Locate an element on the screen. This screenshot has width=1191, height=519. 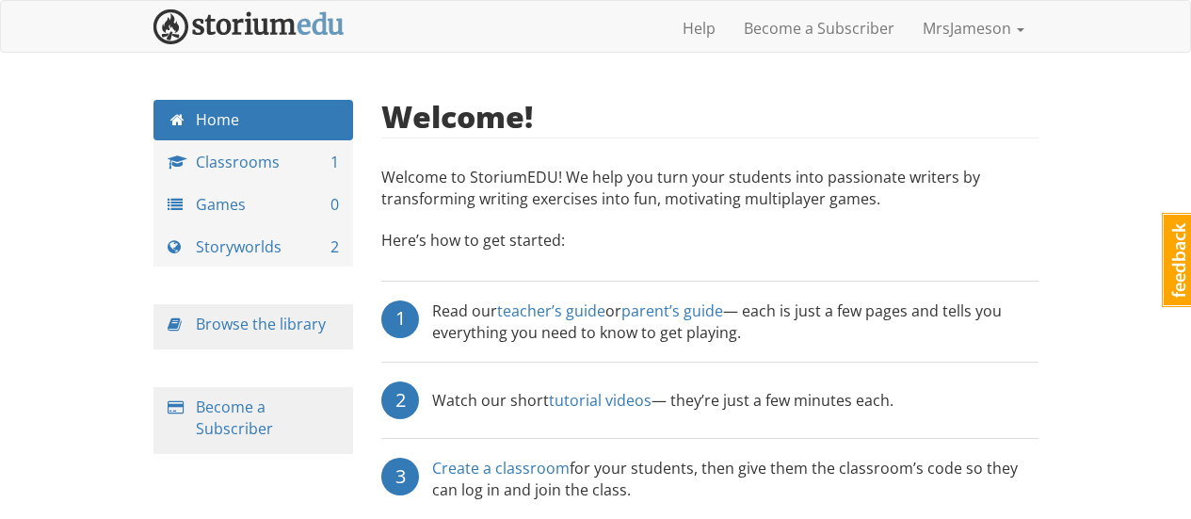
a: tutorial videos is located at coordinates (600, 400).